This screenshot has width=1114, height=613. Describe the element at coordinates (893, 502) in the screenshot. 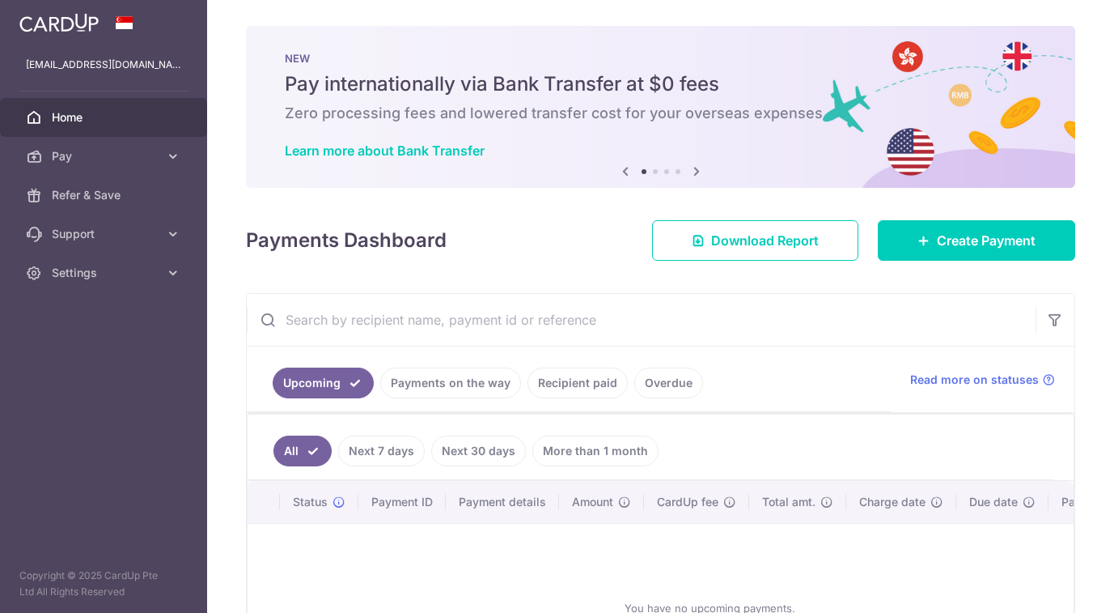

I see `span: Charge date` at that location.